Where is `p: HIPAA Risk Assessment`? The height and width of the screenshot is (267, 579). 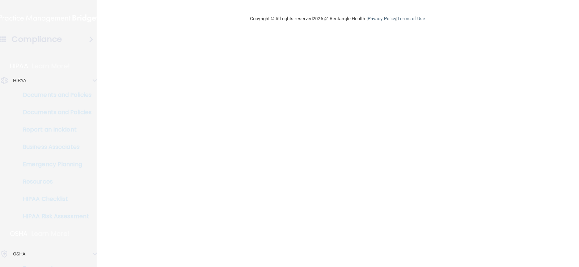 p: HIPAA Risk Assessment is located at coordinates (54, 217).